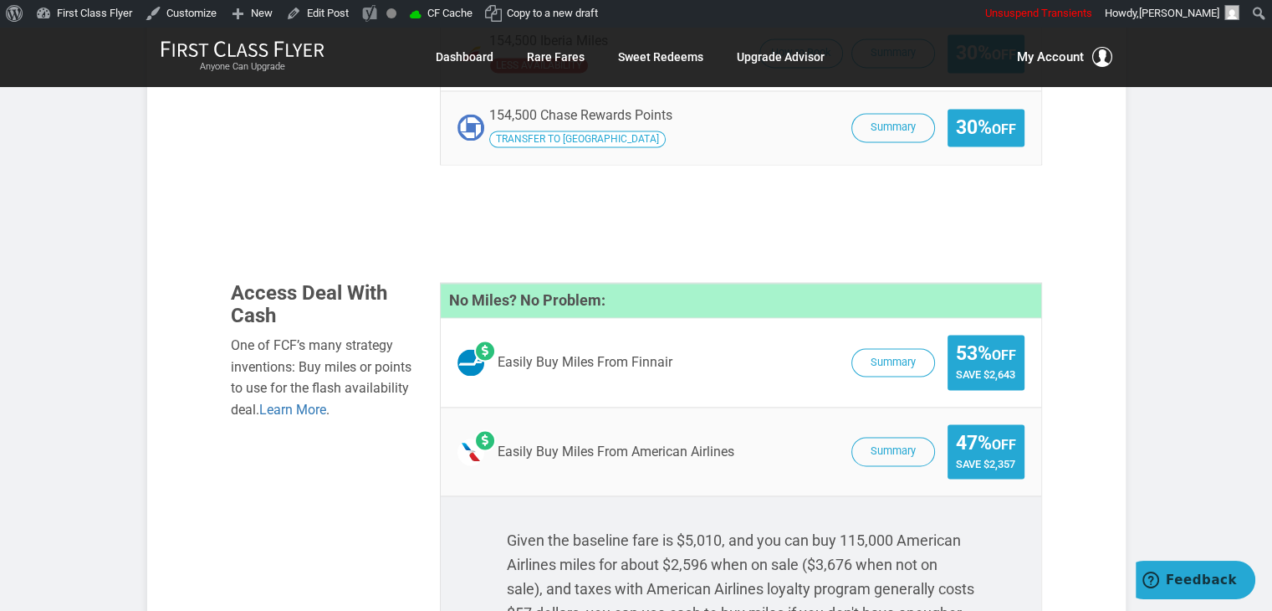  What do you see at coordinates (986, 442) in the screenshot?
I see `span: 47%` at bounding box center [986, 442].